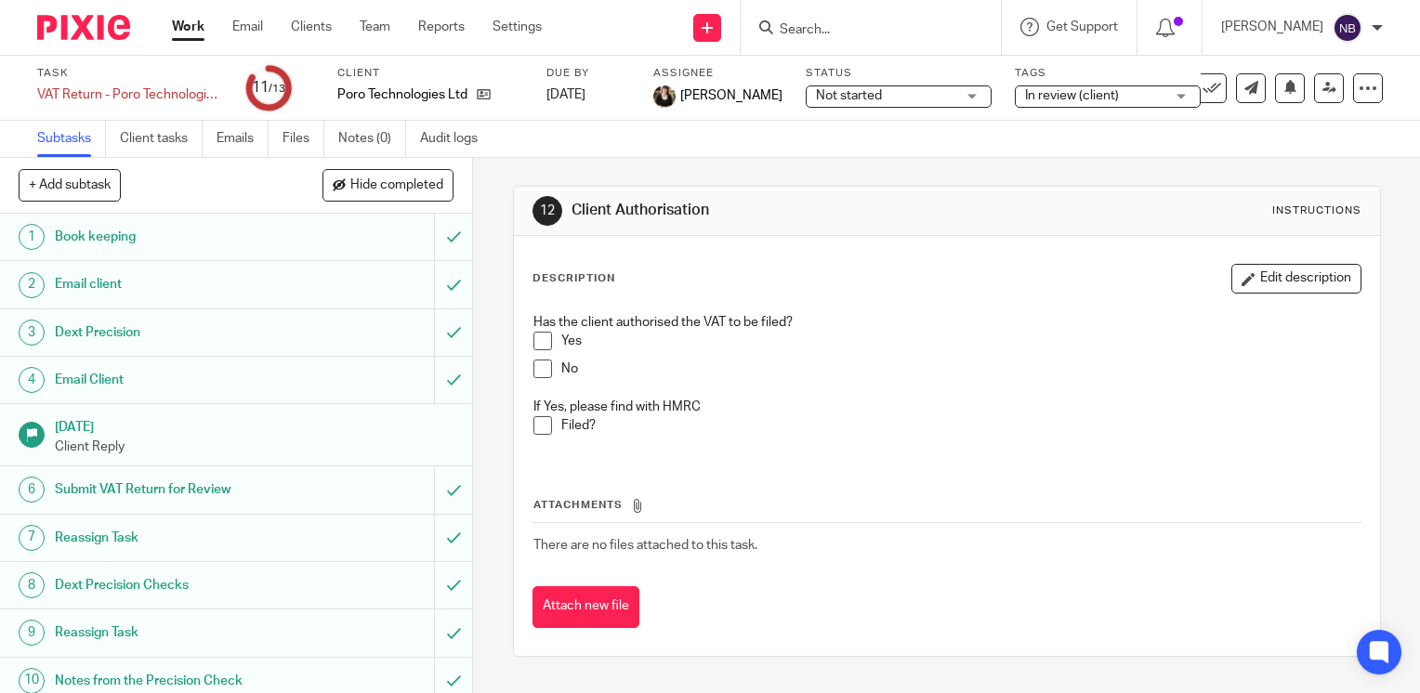 Image resolution: width=1420 pixels, height=693 pixels. I want to click on div: 11, so click(269, 87).